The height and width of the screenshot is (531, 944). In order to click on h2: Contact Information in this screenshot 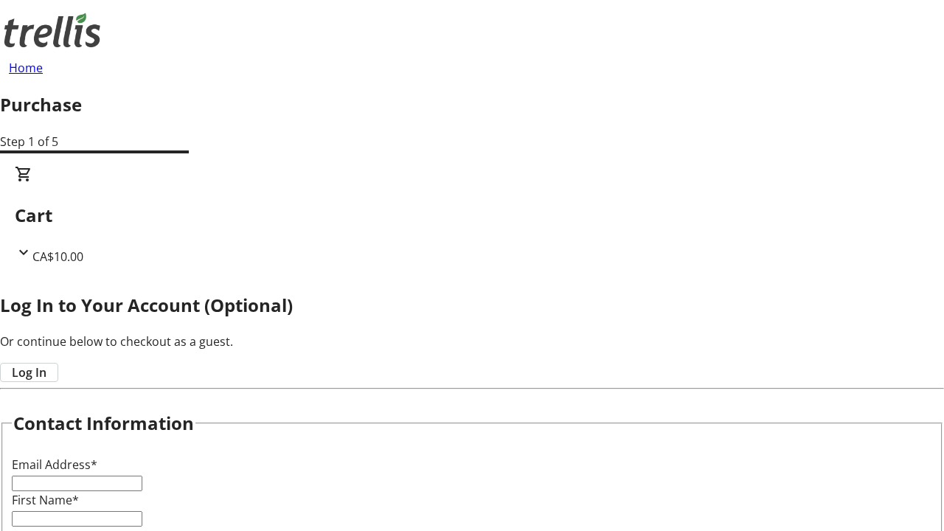, I will do `click(103, 423)`.